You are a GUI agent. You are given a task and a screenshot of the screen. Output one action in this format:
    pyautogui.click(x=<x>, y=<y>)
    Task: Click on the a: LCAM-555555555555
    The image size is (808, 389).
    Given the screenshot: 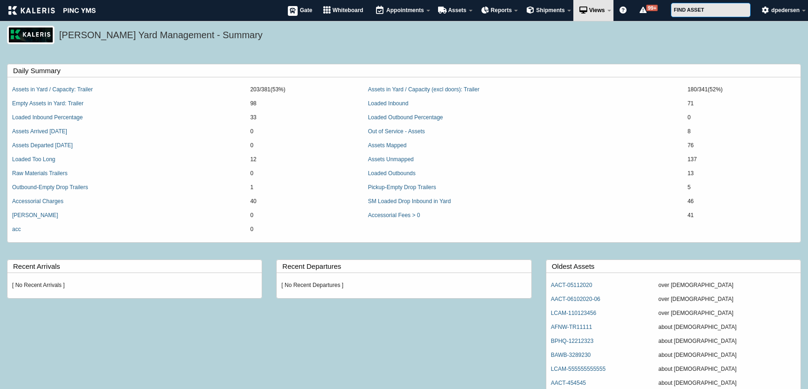 What is the action you would take?
    pyautogui.click(x=578, y=369)
    